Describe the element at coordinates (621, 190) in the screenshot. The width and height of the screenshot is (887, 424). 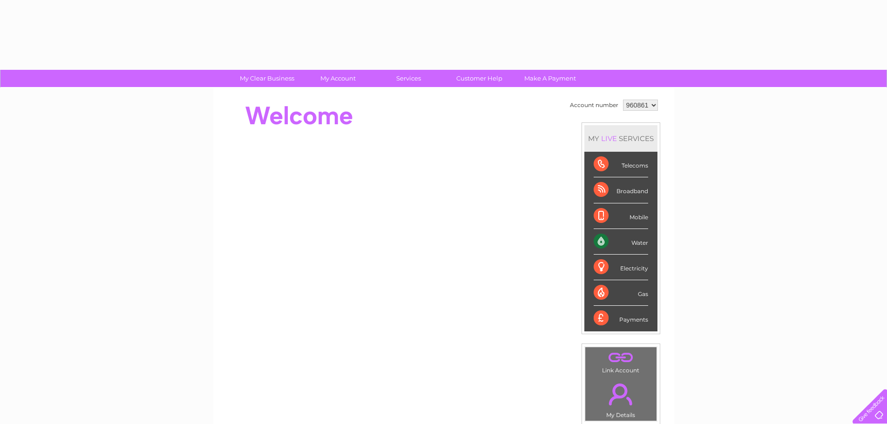
I see `div: Broadband` at that location.